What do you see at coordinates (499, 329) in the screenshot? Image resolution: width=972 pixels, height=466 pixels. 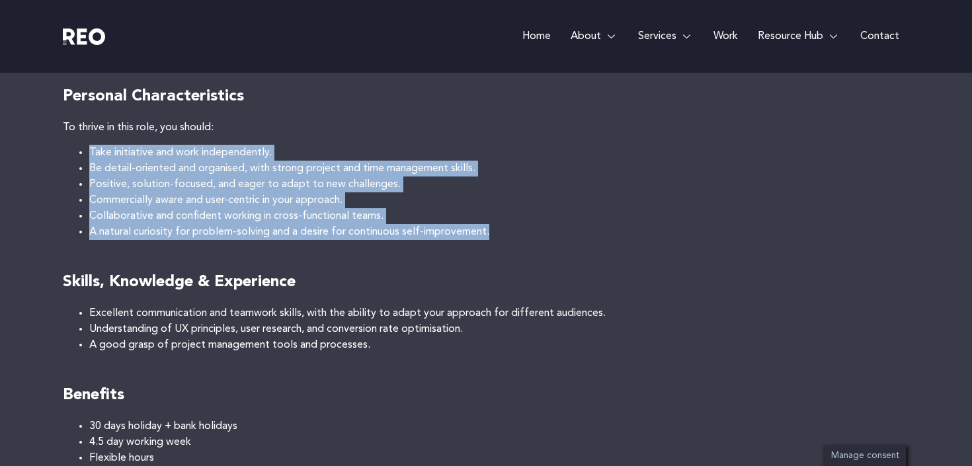 I see `li: Understanding of UX principles, user research, and conversion rate optimisation.` at bounding box center [499, 329].